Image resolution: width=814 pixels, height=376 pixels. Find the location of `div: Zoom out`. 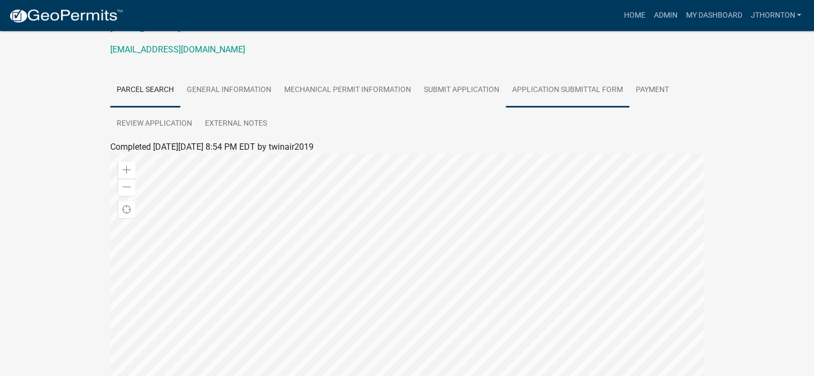

div: Zoom out is located at coordinates (127, 187).